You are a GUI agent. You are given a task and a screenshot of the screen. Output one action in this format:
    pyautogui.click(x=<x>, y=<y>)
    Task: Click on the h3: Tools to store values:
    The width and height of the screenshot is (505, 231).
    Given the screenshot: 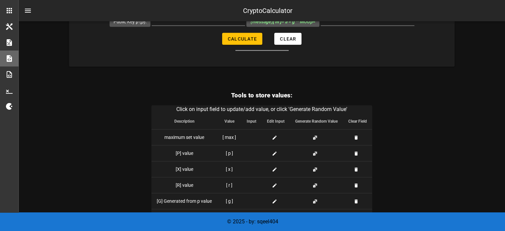 What is the action you would take?
    pyautogui.click(x=262, y=95)
    